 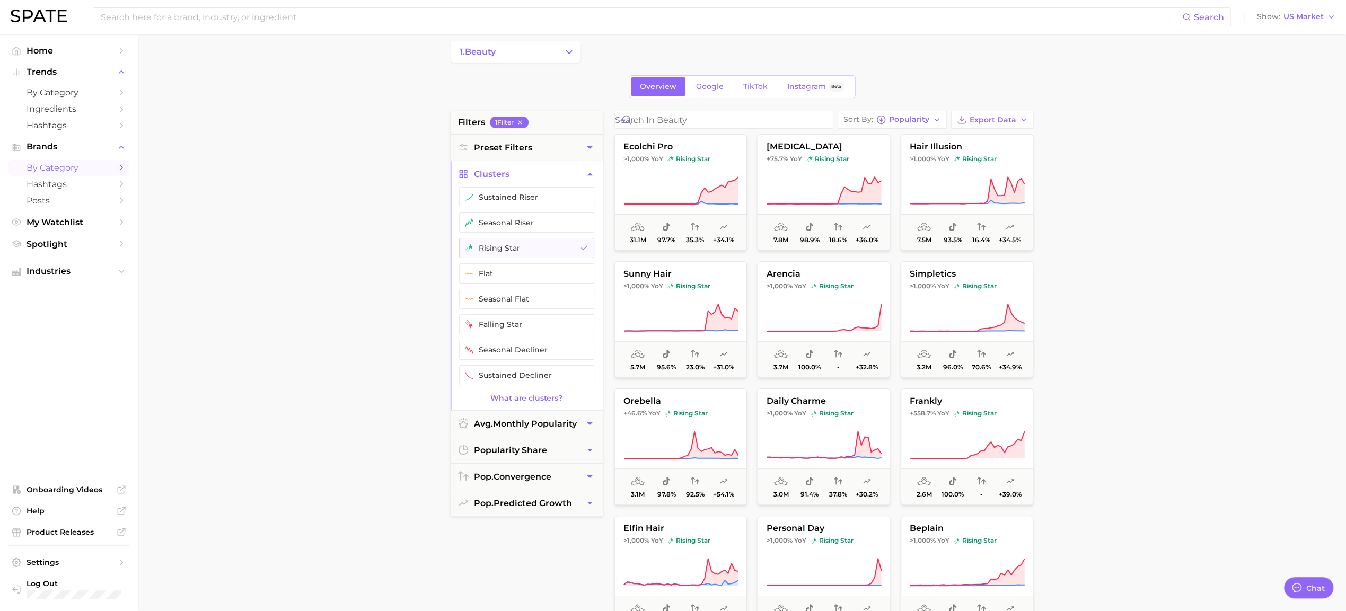 I want to click on button: Export Data, so click(x=993, y=120).